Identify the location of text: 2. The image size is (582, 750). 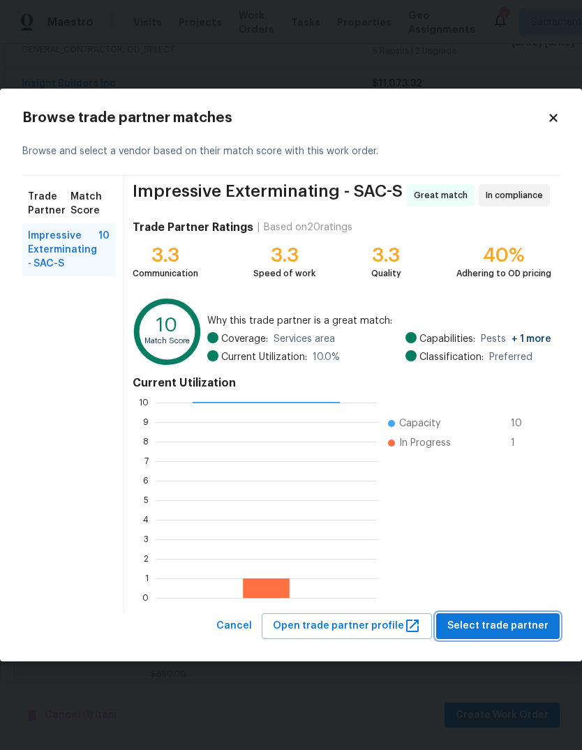
(146, 559).